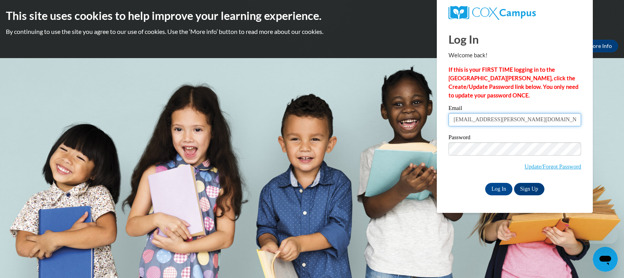  Describe the element at coordinates (515, 39) in the screenshot. I see `h1: Log In` at that location.